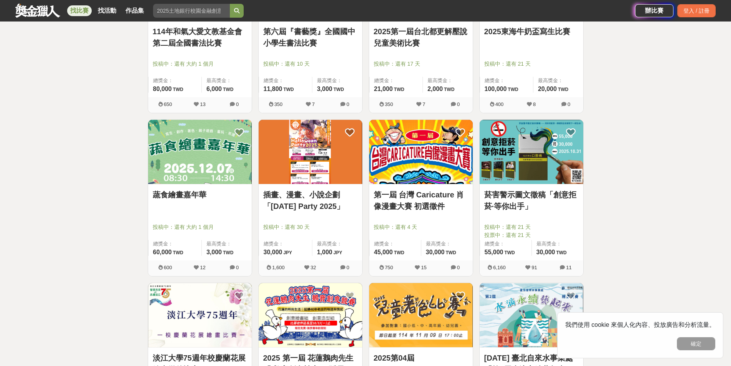 This screenshot has height=366, width=731. Describe the element at coordinates (313, 104) in the screenshot. I see `span: 7` at that location.